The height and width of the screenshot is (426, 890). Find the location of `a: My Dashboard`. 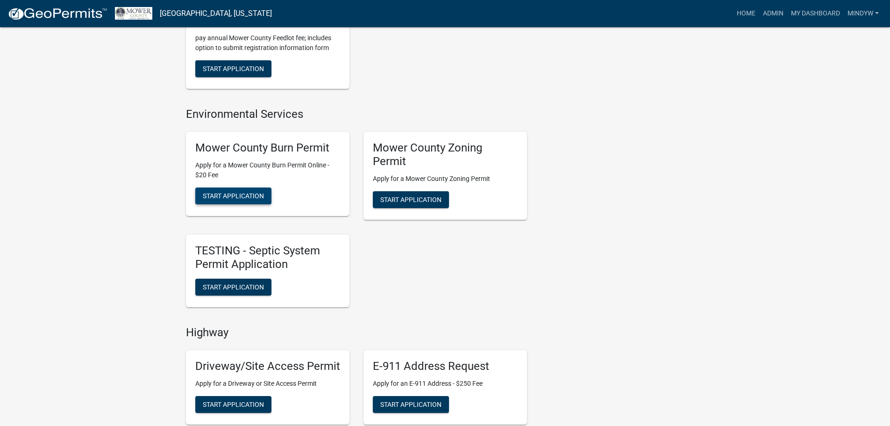

a: My Dashboard is located at coordinates (816, 14).